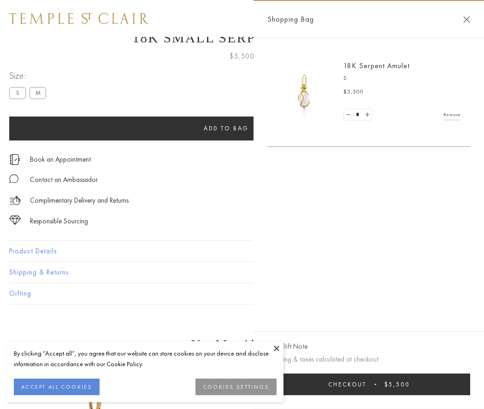 The width and height of the screenshot is (484, 409). I want to click on span: Shopping Bag, so click(290, 19).